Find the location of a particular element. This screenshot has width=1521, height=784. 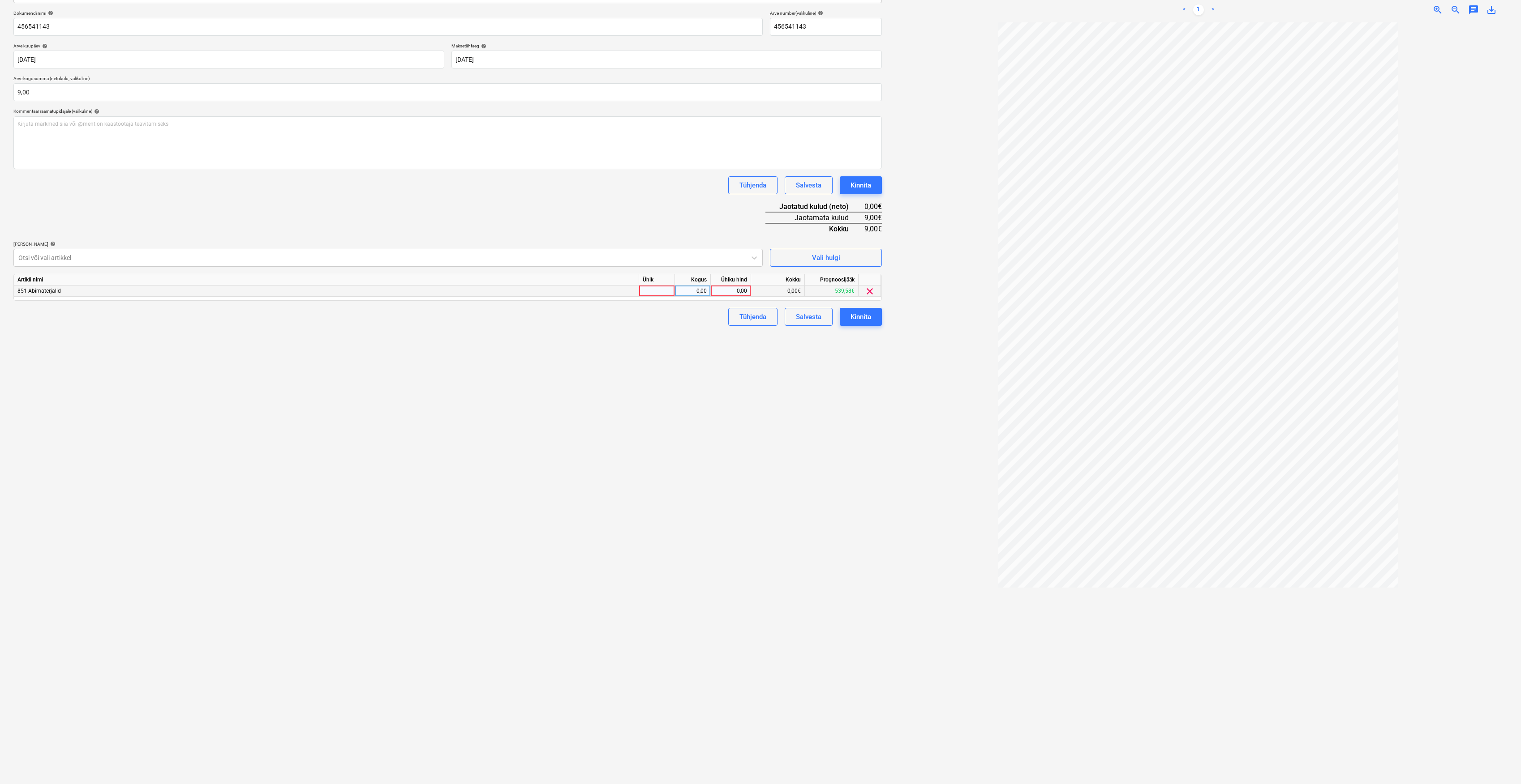

span: chat is located at coordinates (1474, 10).